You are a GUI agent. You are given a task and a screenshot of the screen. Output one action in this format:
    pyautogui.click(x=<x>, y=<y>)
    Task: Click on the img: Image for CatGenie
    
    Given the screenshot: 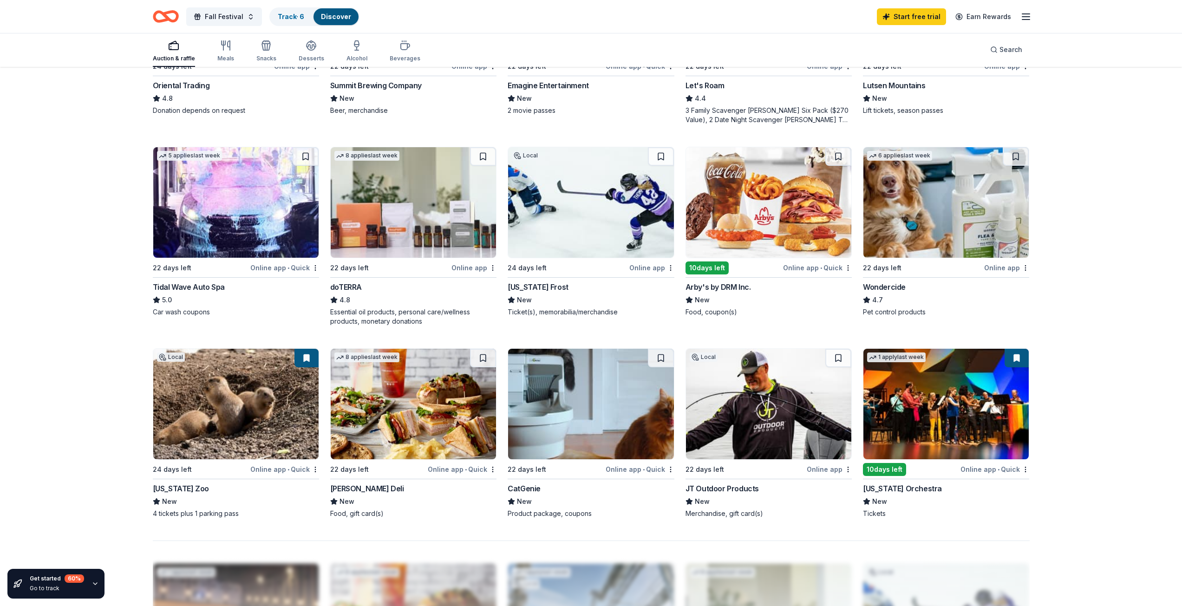 What is the action you would take?
    pyautogui.click(x=591, y=404)
    